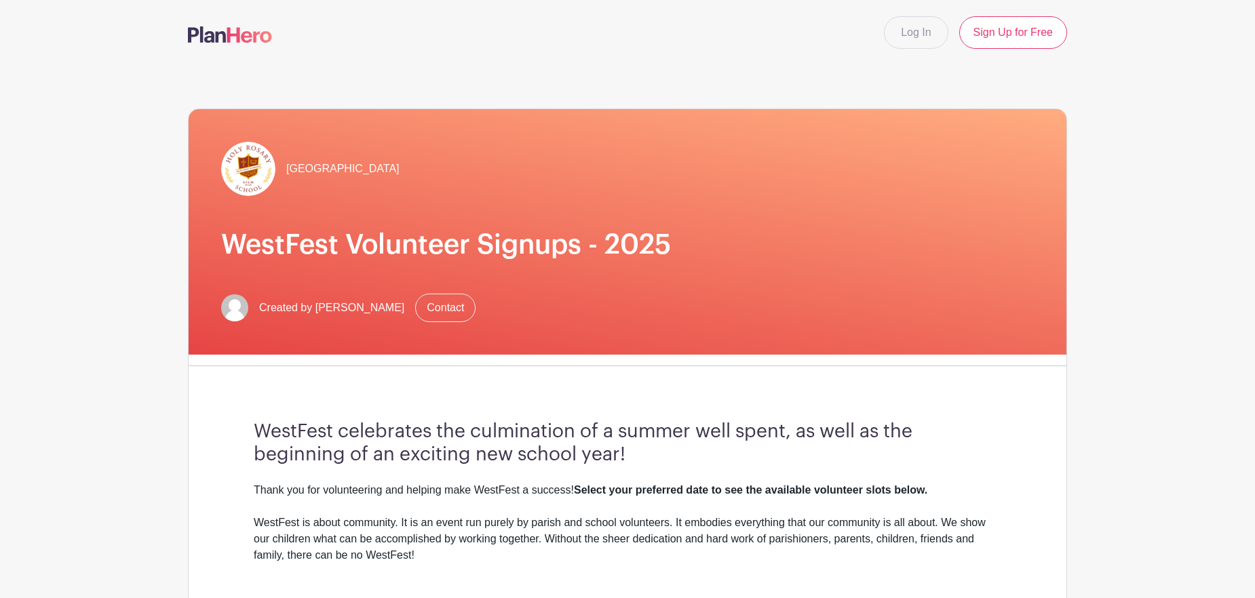  I want to click on strong: Select your preferred date to see the available volunteer slots below., so click(750, 490).